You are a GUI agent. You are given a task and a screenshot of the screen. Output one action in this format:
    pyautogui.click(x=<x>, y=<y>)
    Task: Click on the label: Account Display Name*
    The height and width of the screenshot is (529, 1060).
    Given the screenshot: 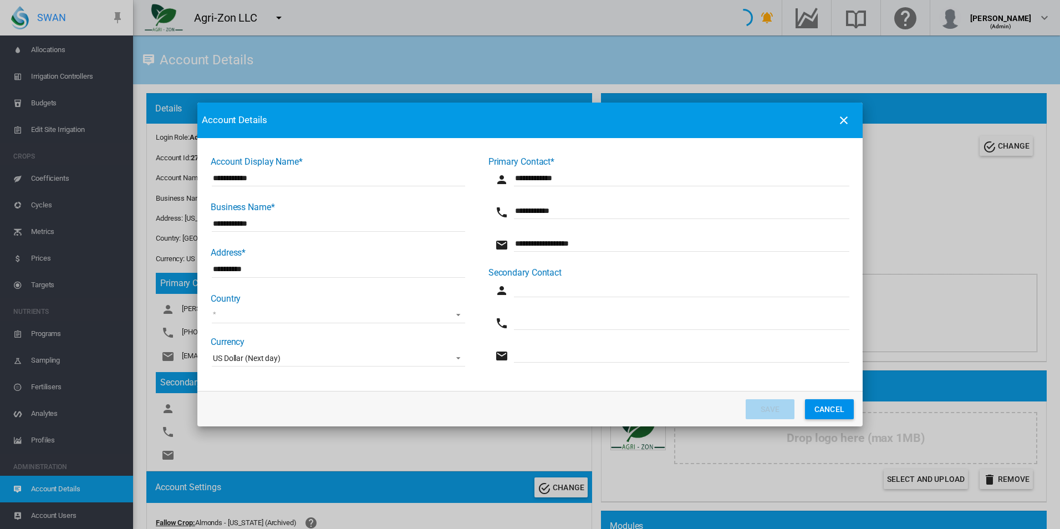 What is the action you would take?
    pyautogui.click(x=257, y=161)
    